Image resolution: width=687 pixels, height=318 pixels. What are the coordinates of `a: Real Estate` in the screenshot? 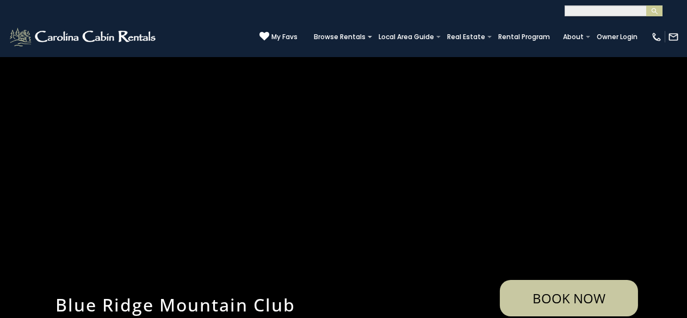 It's located at (466, 37).